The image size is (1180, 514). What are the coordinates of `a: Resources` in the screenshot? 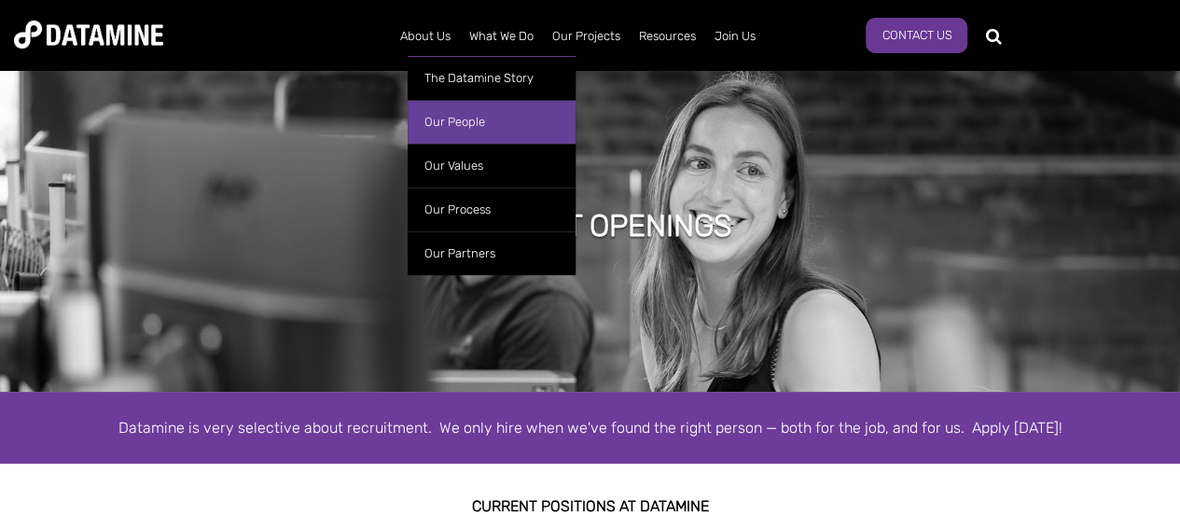 It's located at (667, 36).